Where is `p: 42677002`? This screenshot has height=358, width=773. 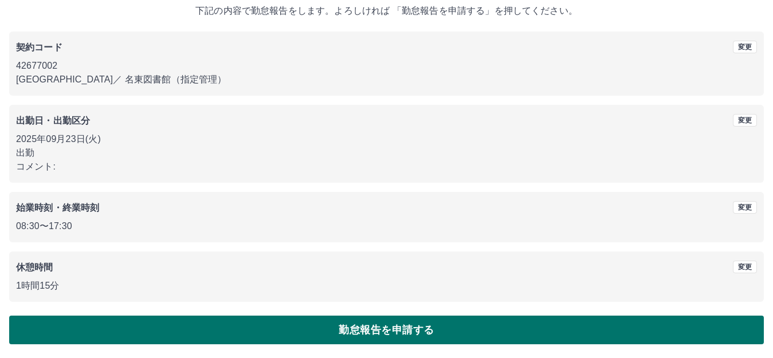 p: 42677002 is located at coordinates (386, 66).